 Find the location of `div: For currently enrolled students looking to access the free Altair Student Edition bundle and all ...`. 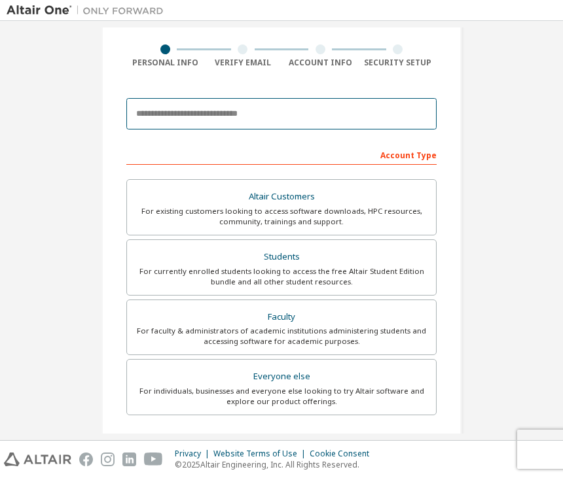

div: For currently enrolled students looking to access the free Altair Student Edition bundle and all ... is located at coordinates (281, 277).